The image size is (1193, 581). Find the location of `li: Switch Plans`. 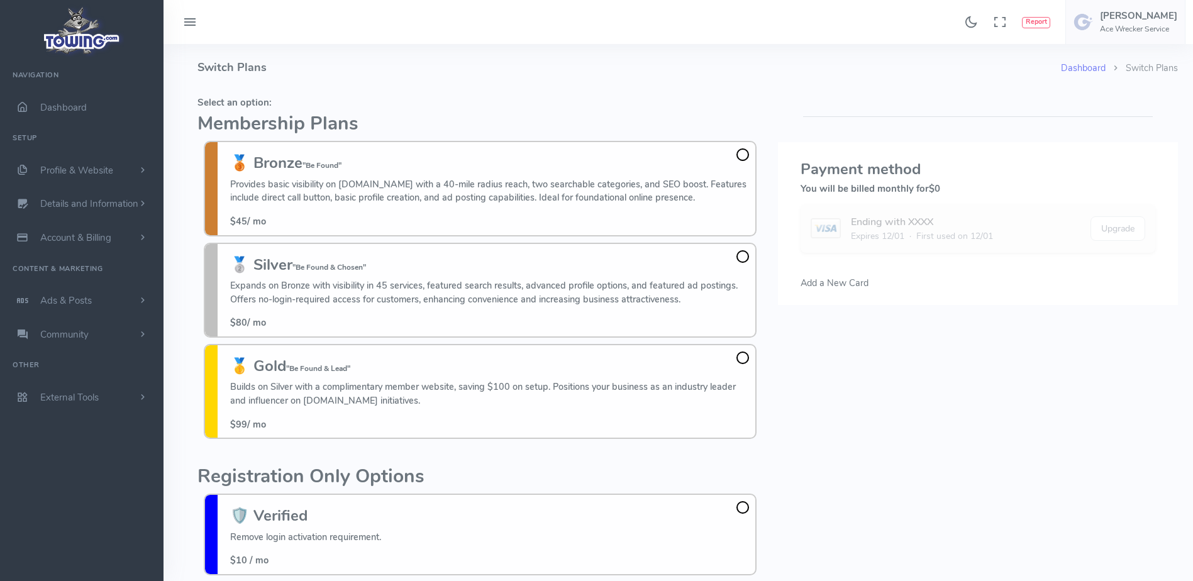

li: Switch Plans is located at coordinates (1141, 69).